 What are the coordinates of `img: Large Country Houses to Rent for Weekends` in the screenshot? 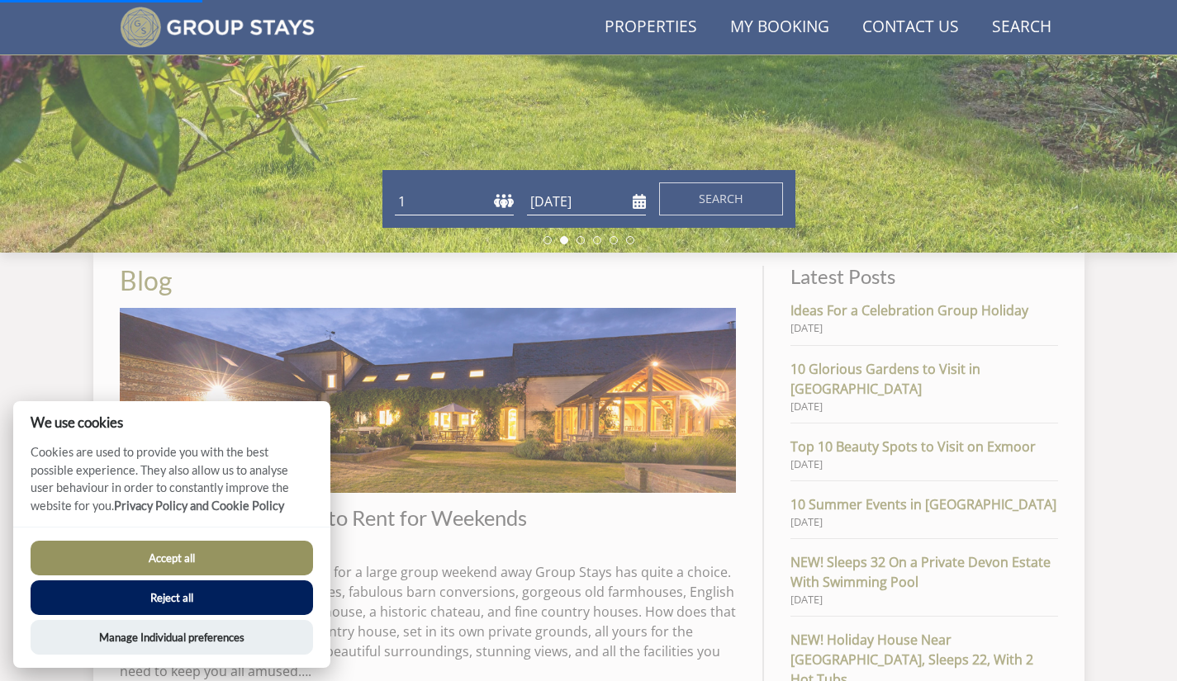 It's located at (428, 400).